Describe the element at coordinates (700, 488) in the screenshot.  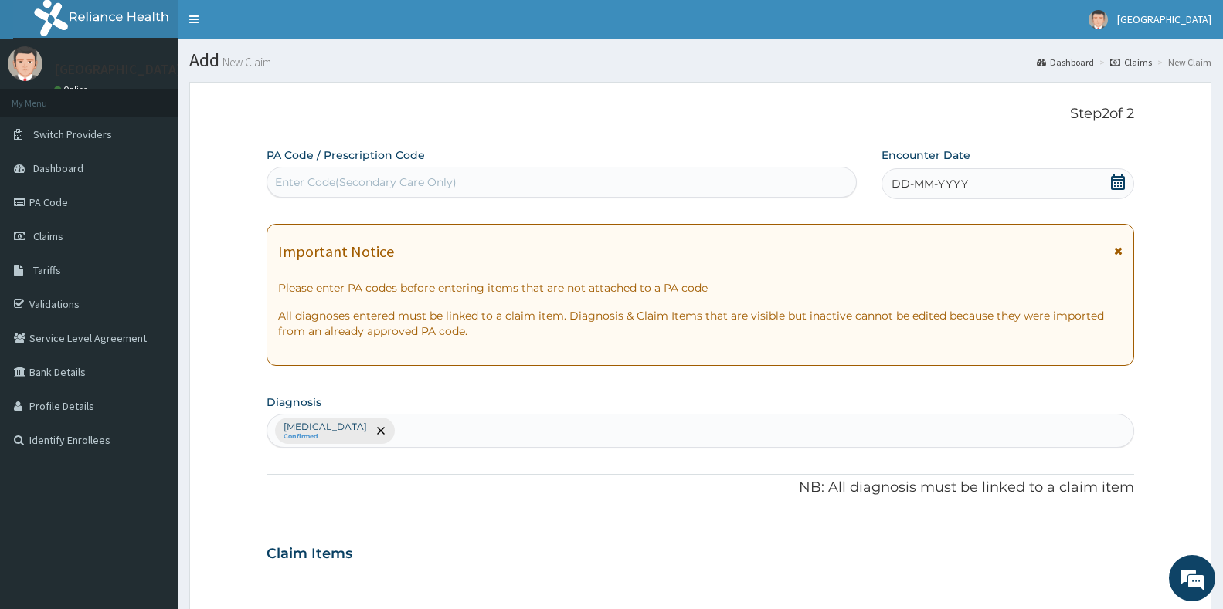
I see `p: NB: All diagnosis must be linked to a claim item` at that location.